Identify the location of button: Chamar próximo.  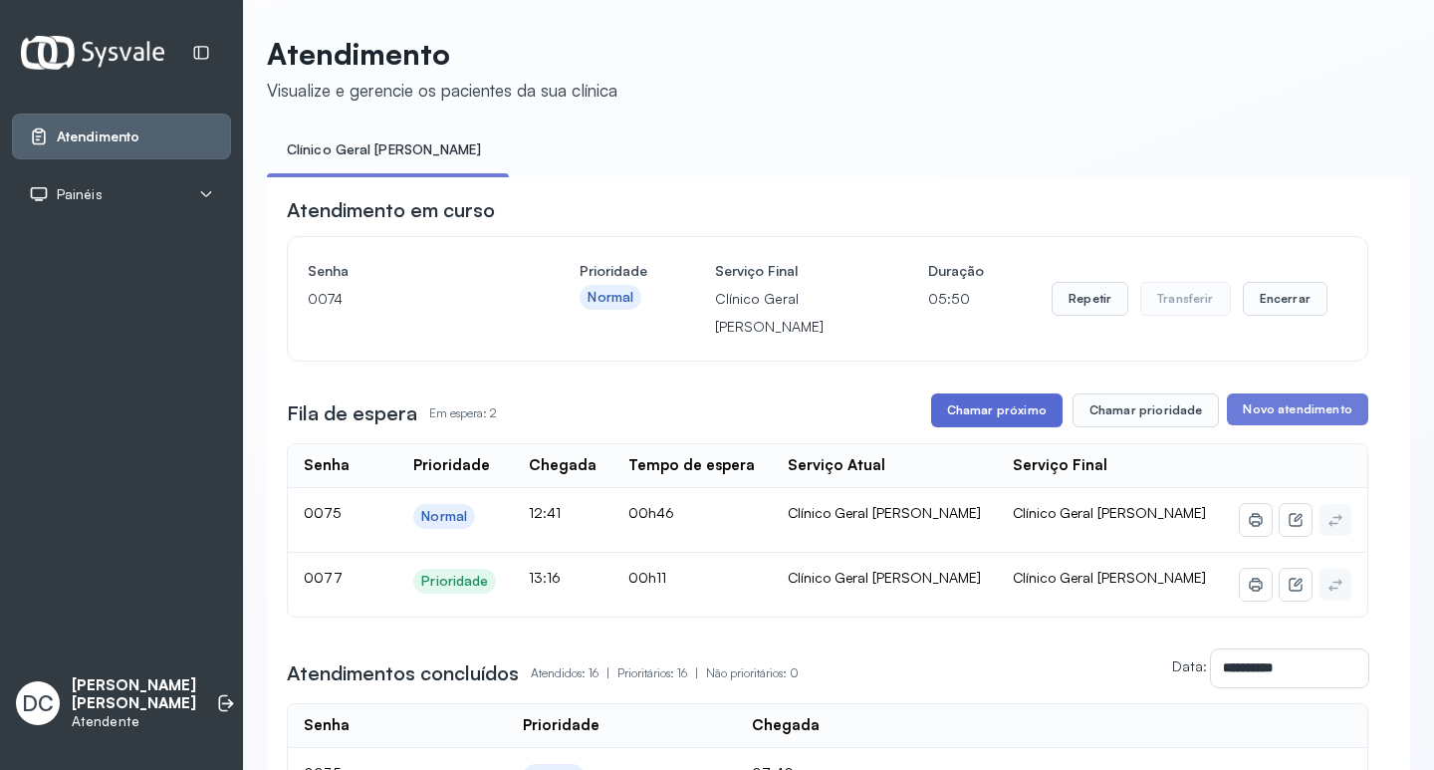
(997, 410).